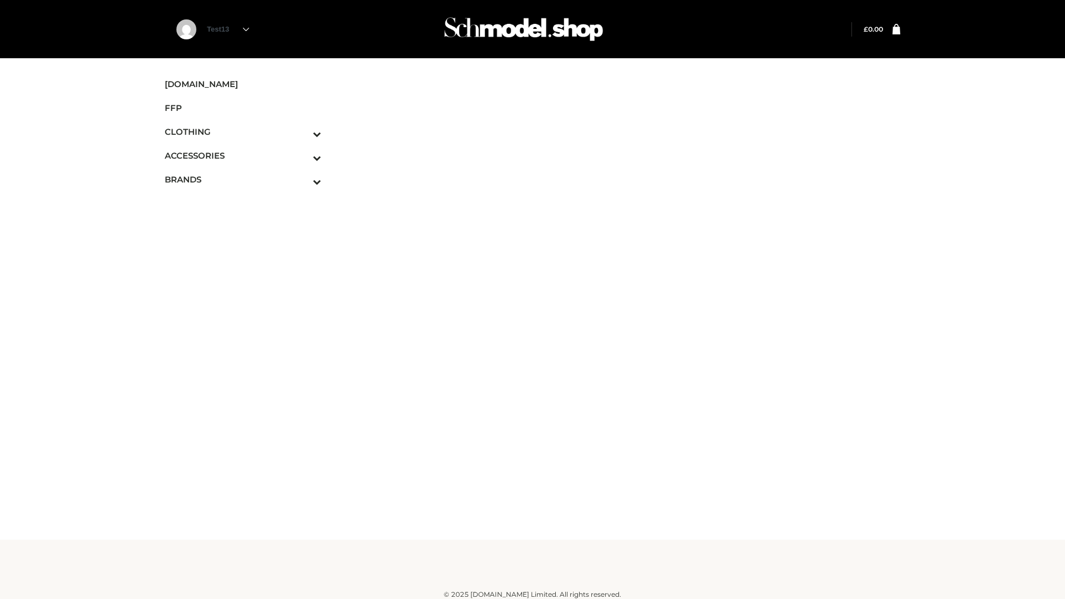 This screenshot has height=599, width=1065. Describe the element at coordinates (243, 131) in the screenshot. I see `span: CLOTHING` at that location.